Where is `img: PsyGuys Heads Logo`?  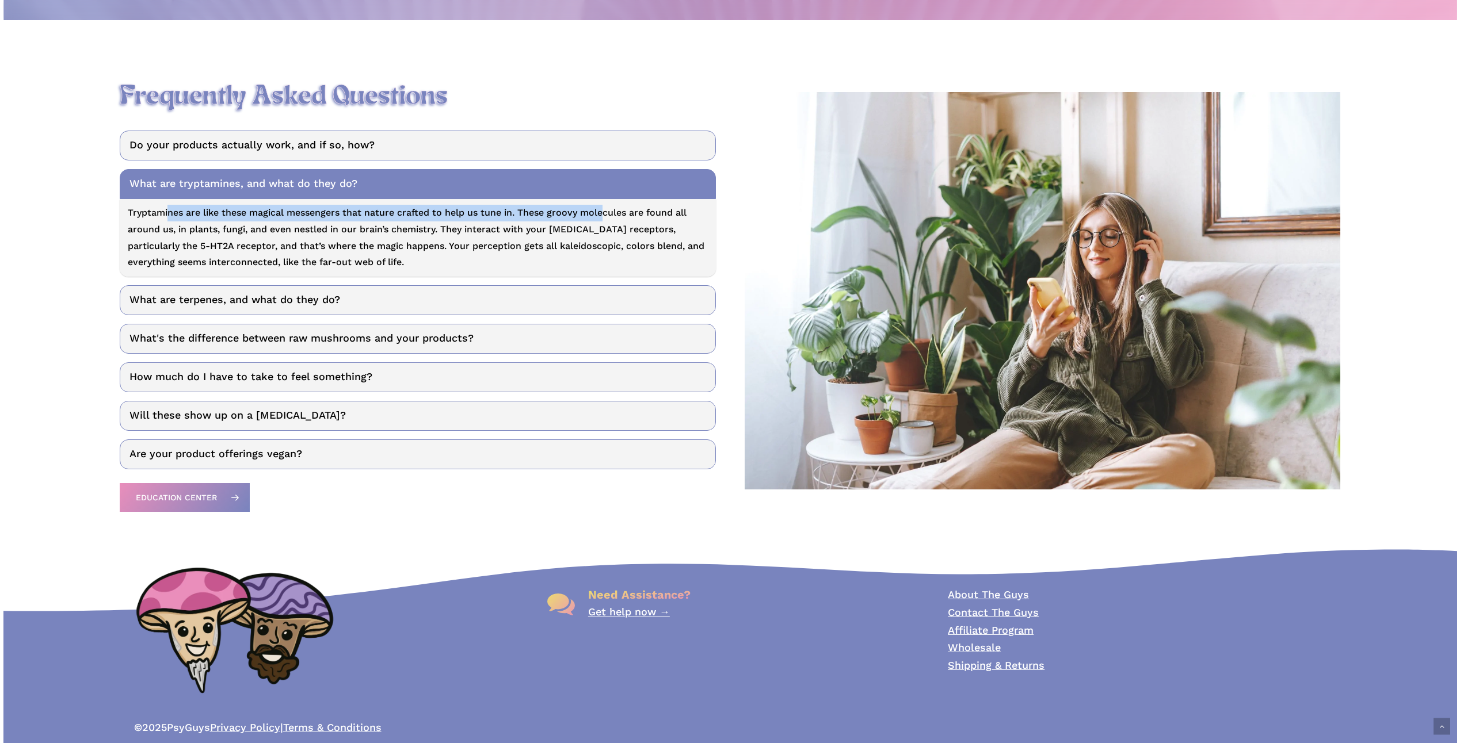
img: PsyGuys Heads Logo is located at coordinates (235, 630).